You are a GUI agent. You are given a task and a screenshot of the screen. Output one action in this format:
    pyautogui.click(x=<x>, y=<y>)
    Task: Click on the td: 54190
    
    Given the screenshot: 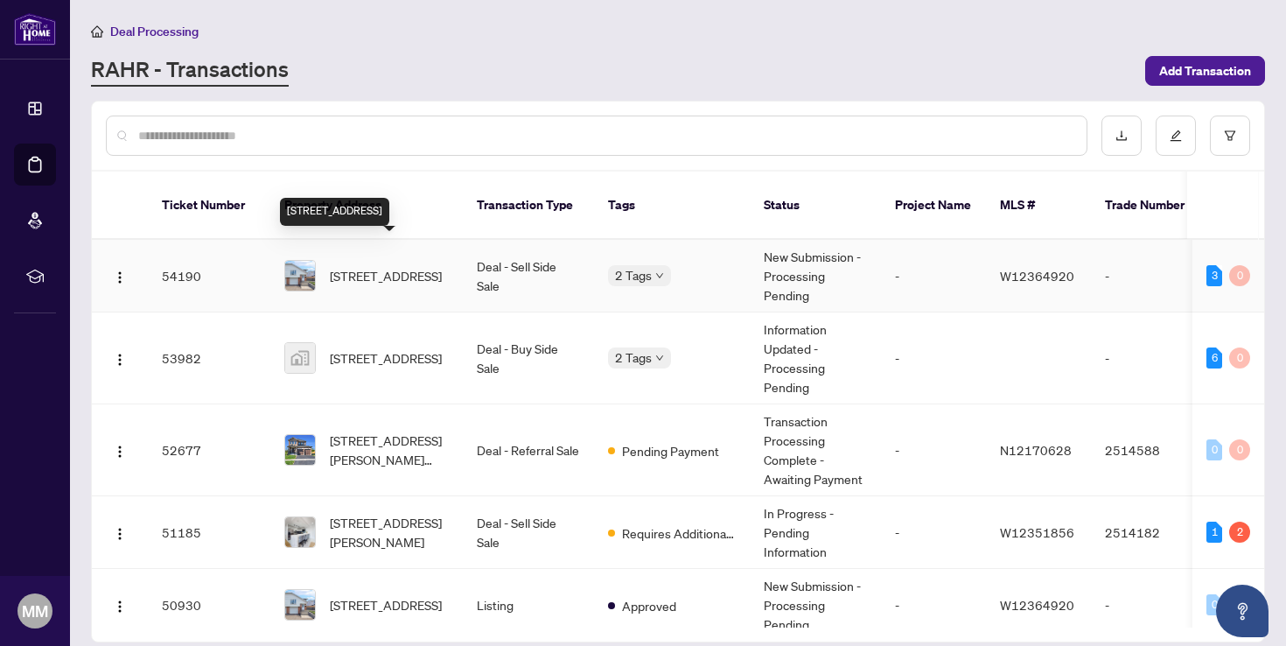 What is the action you would take?
    pyautogui.click(x=209, y=276)
    